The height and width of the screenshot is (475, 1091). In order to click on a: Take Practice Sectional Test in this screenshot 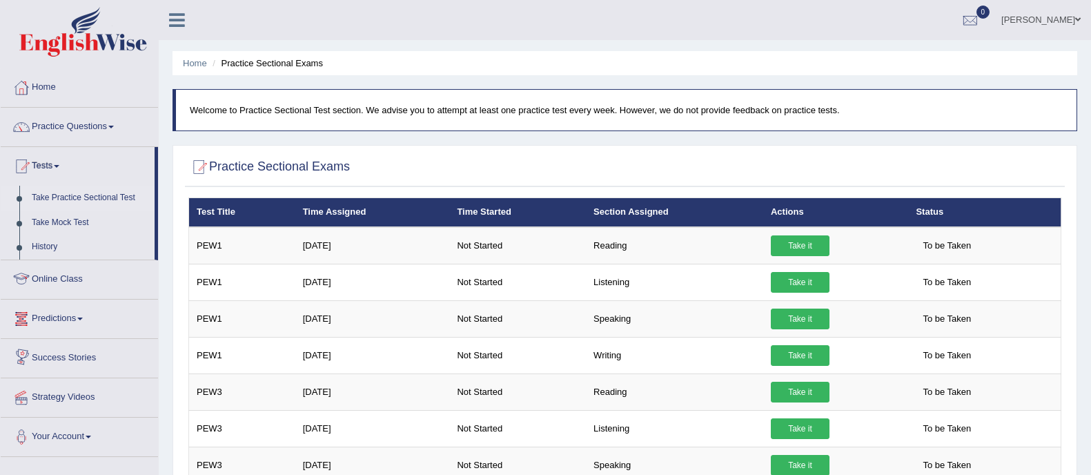, I will do `click(90, 198)`.